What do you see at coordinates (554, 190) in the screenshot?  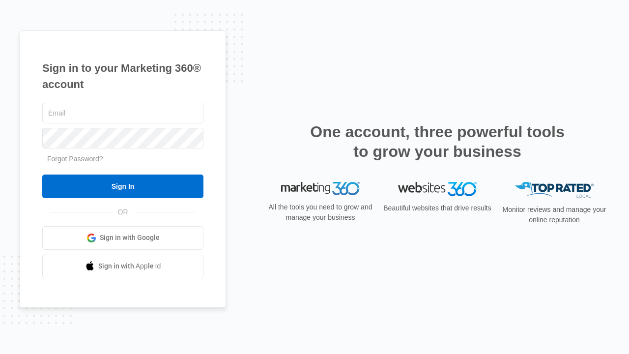 I see `img: Top Rated Local` at bounding box center [554, 190].